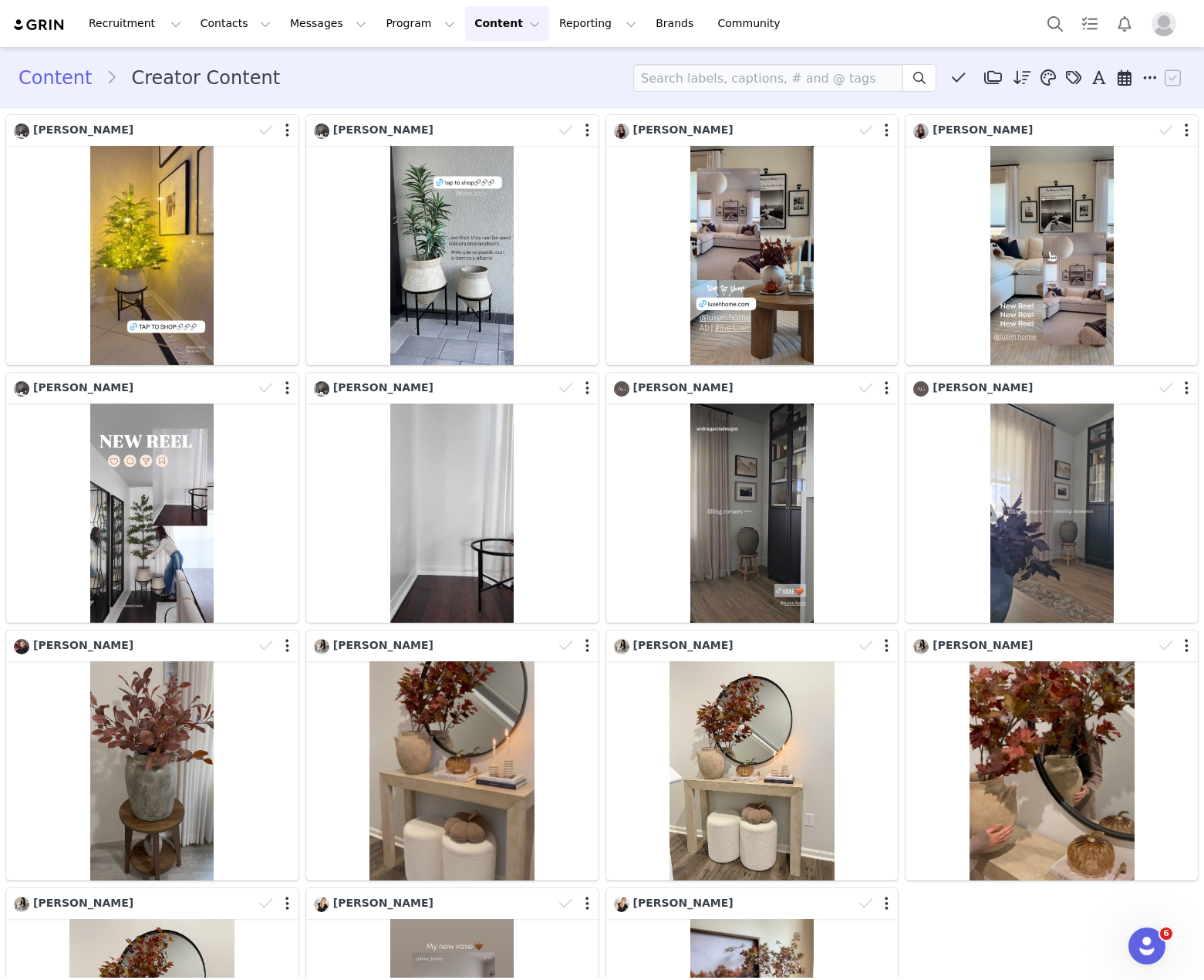  Describe the element at coordinates (40, 24) in the screenshot. I see `img: grin logo` at that location.